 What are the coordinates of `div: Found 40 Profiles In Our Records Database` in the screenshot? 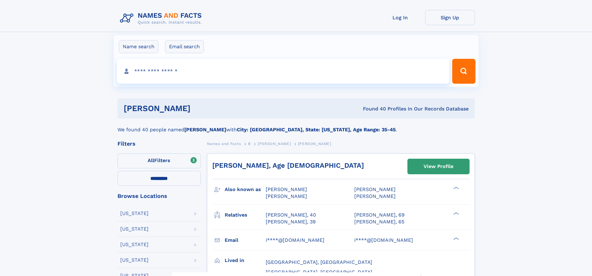 It's located at (373, 109).